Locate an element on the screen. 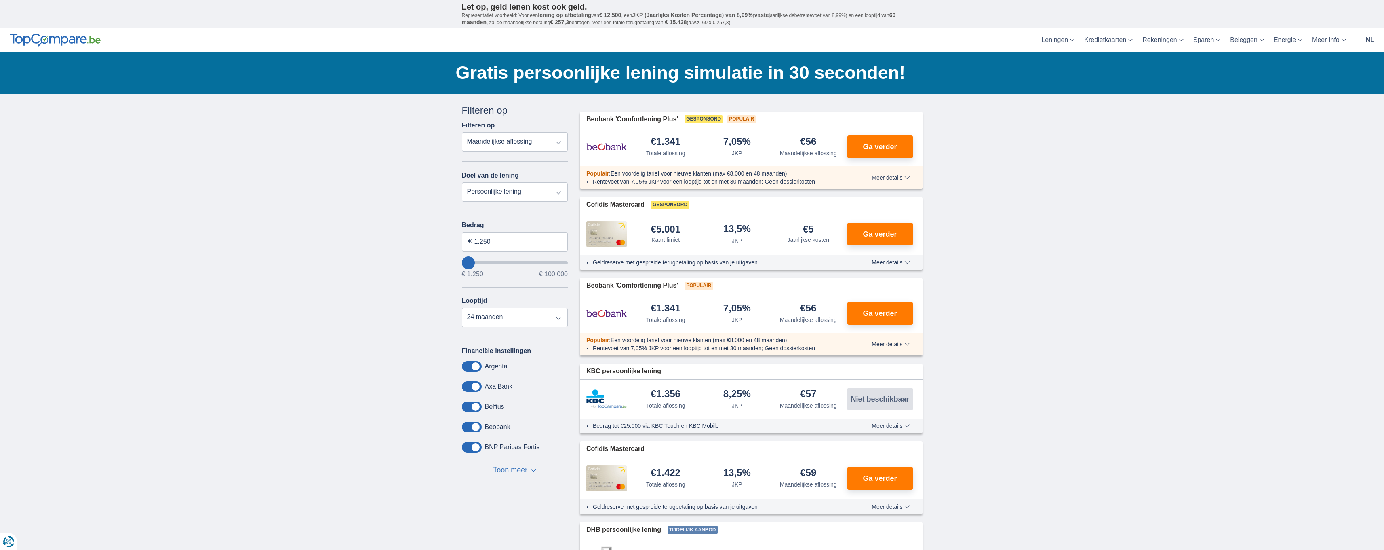  div: €57 is located at coordinates (808, 394).